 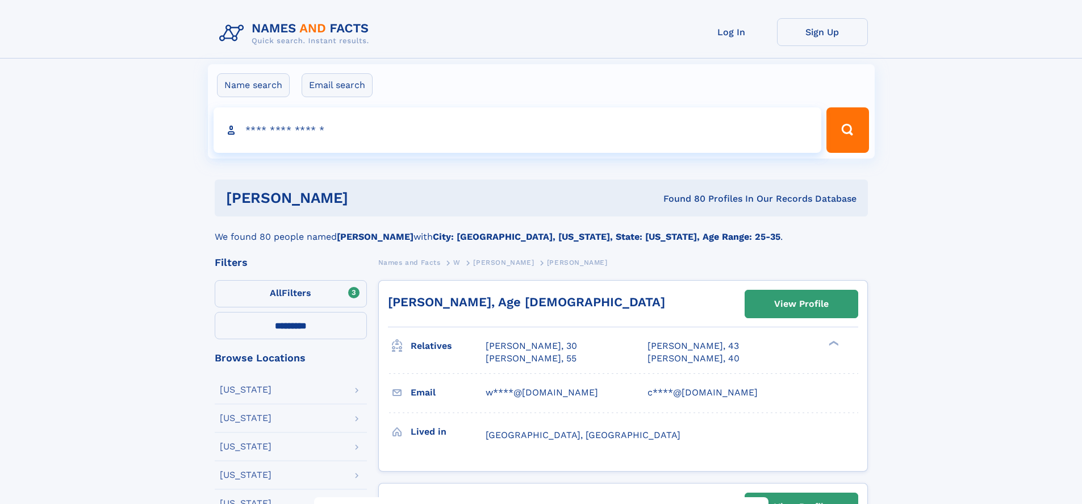 What do you see at coordinates (275, 292) in the screenshot?
I see `span: All` at bounding box center [275, 292].